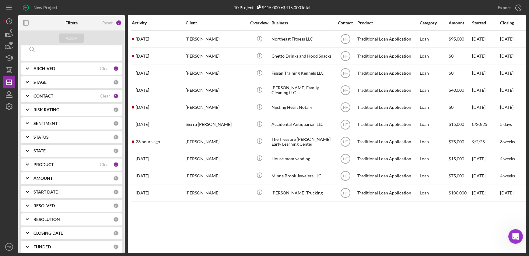 Image resolution: width=529 pixels, height=256 pixels. Describe the element at coordinates (272, 7) in the screenshot. I see `div: 10 Projects • $415,000 Total` at that location.